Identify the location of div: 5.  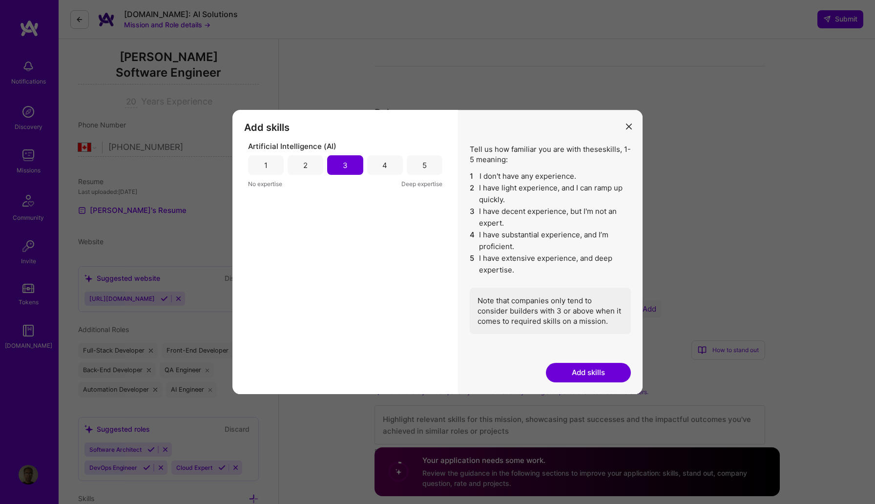
(424, 165).